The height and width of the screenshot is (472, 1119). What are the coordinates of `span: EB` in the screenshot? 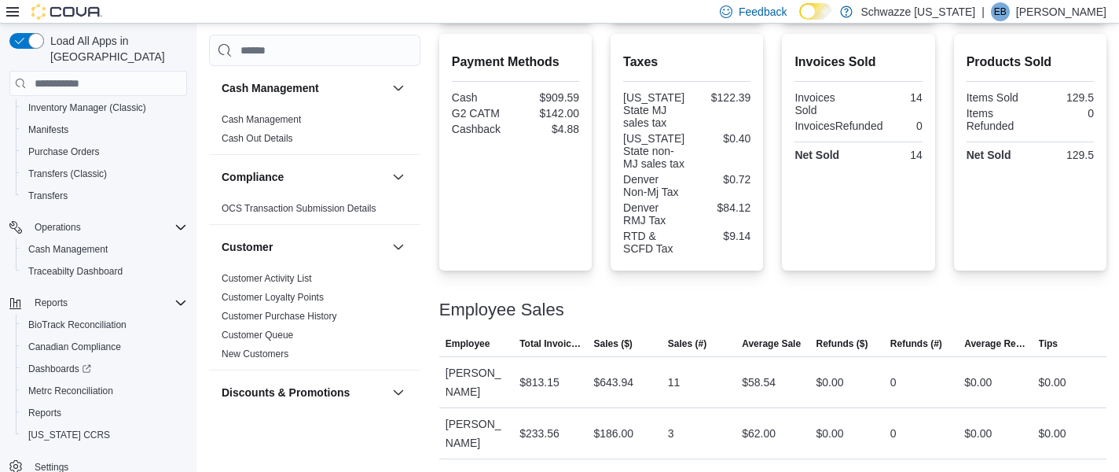 It's located at (1001, 12).